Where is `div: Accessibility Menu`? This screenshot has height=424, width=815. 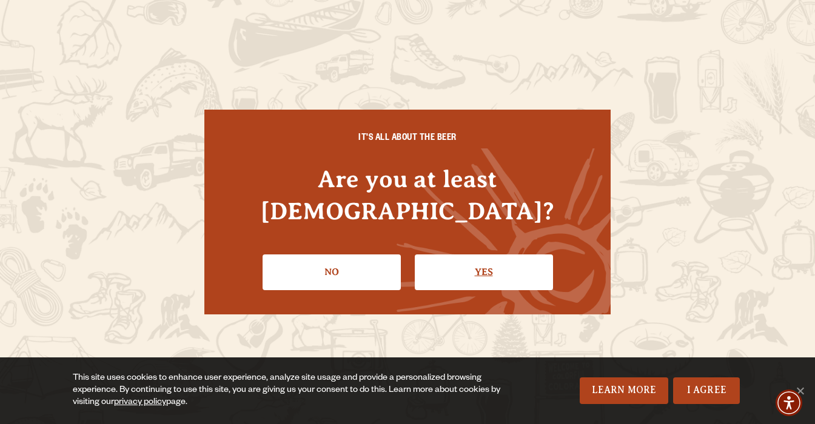
div: Accessibility Menu is located at coordinates (789, 403).